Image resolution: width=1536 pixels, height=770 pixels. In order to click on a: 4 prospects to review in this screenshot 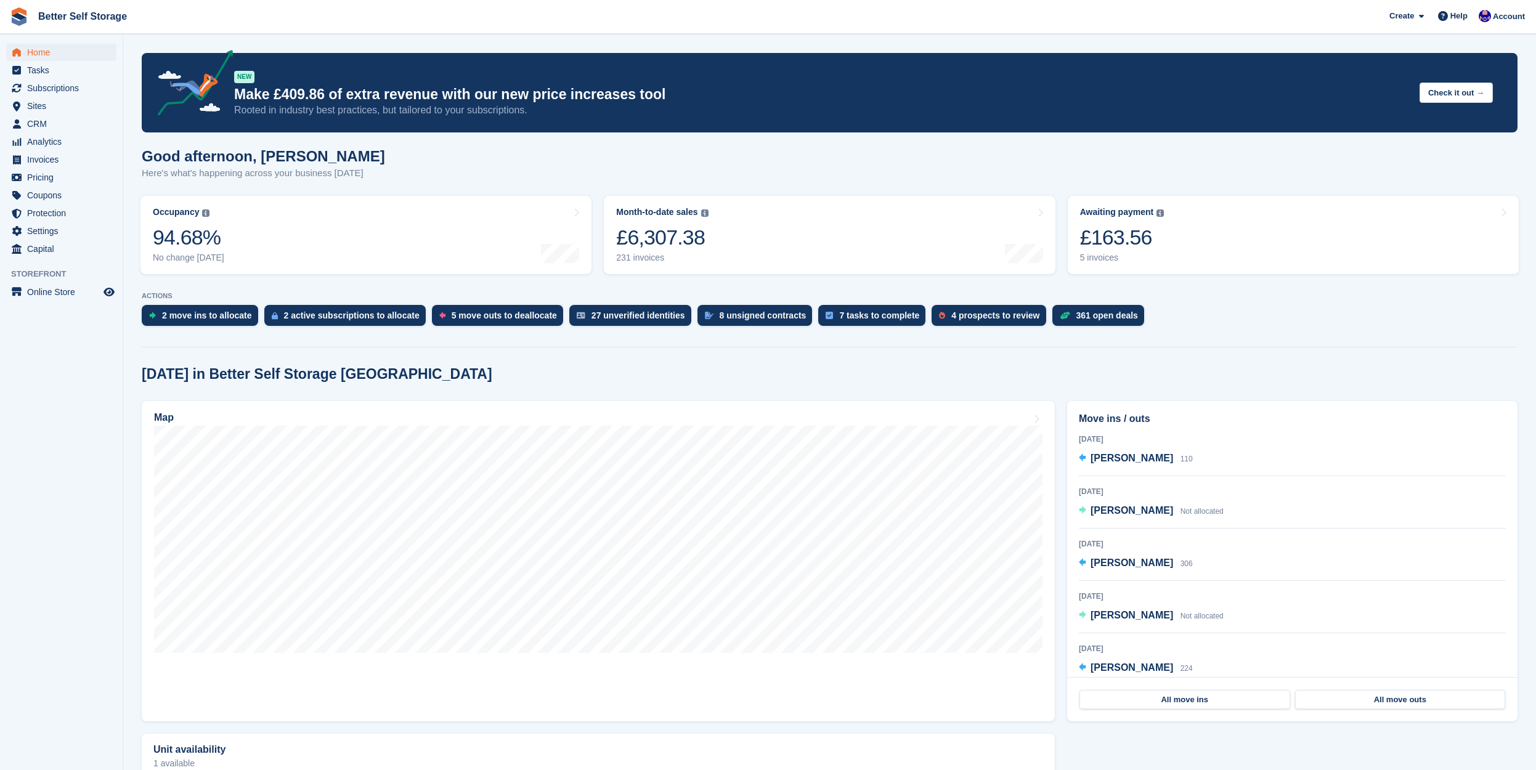, I will do `click(992, 319)`.